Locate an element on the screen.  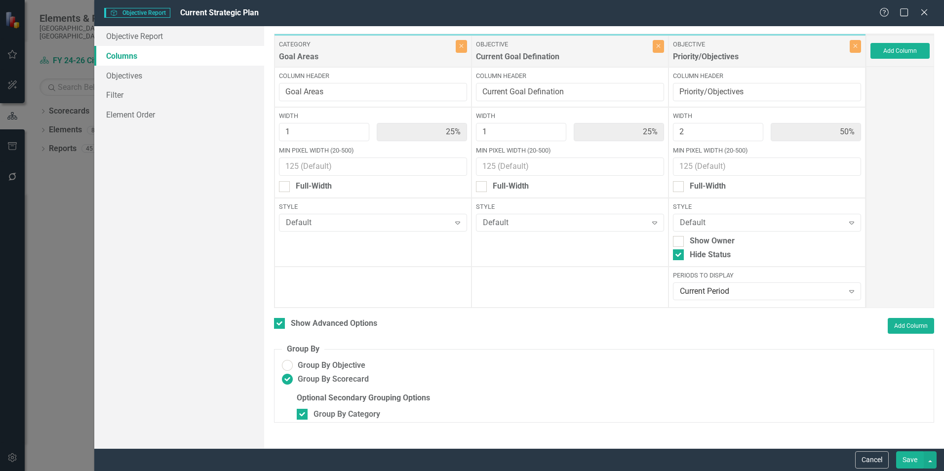
span: Current Strategic Plan is located at coordinates (219, 12).